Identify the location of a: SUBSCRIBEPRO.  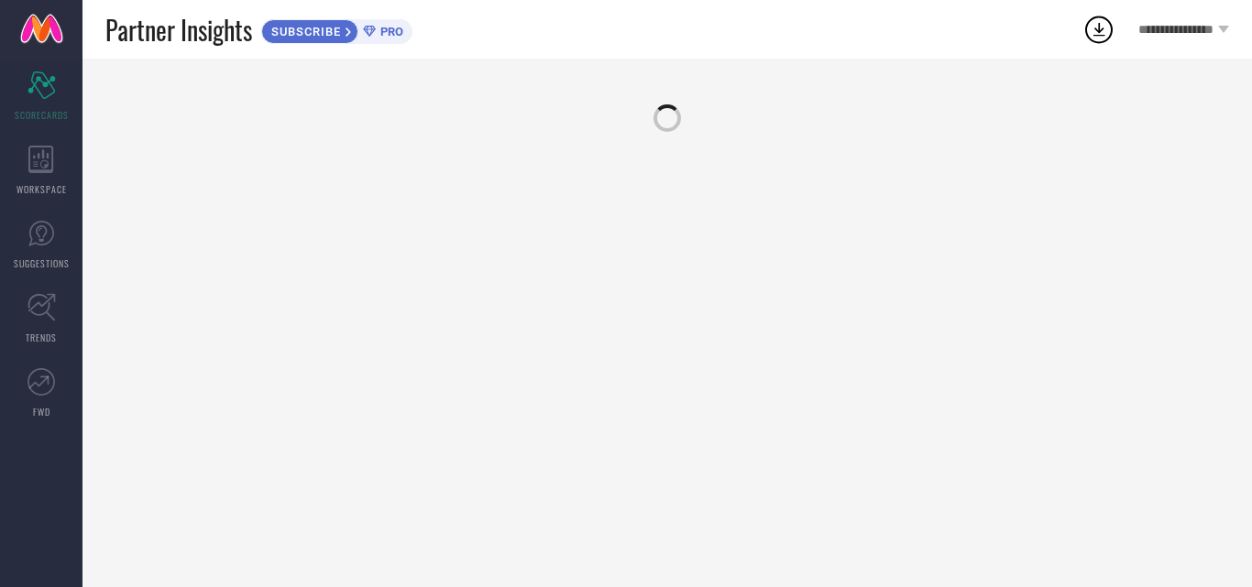
(336, 29).